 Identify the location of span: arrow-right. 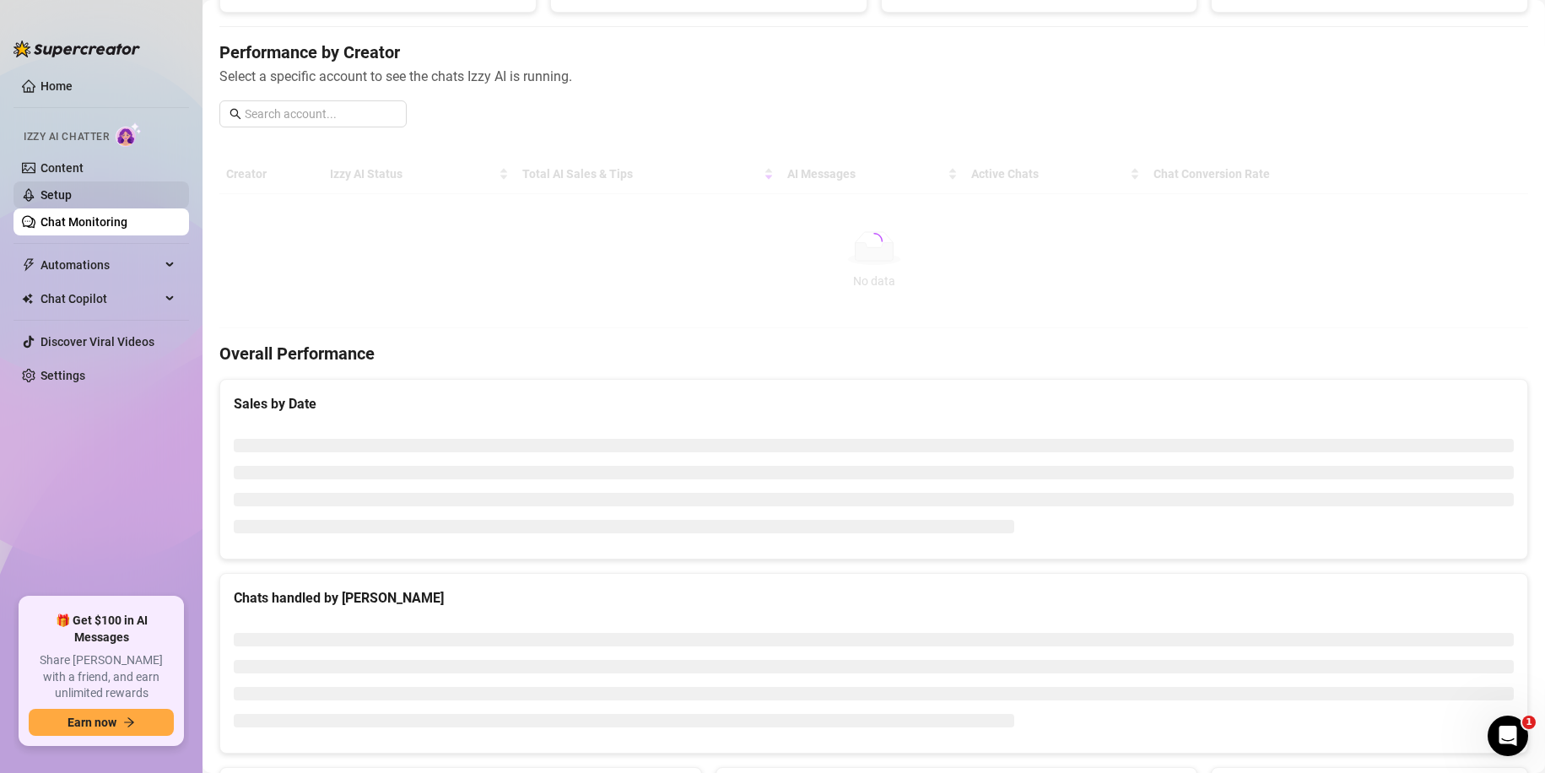
(129, 722).